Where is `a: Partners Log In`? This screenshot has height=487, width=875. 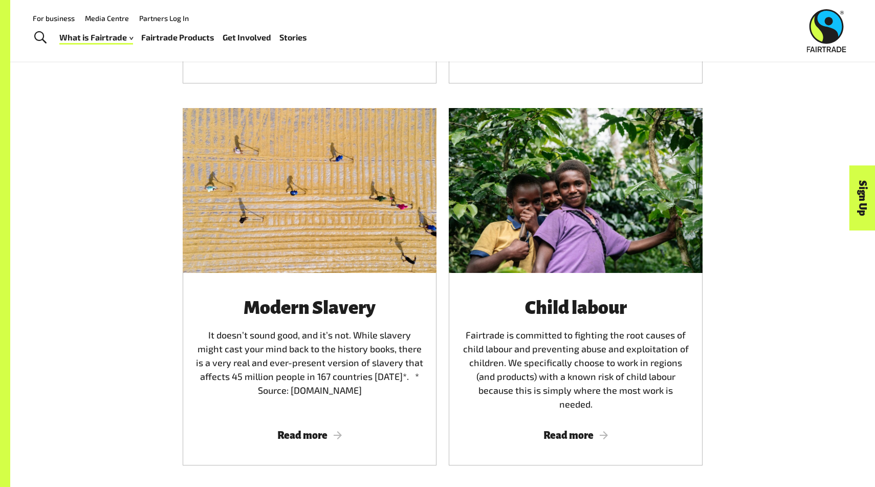
a: Partners Log In is located at coordinates (164, 18).